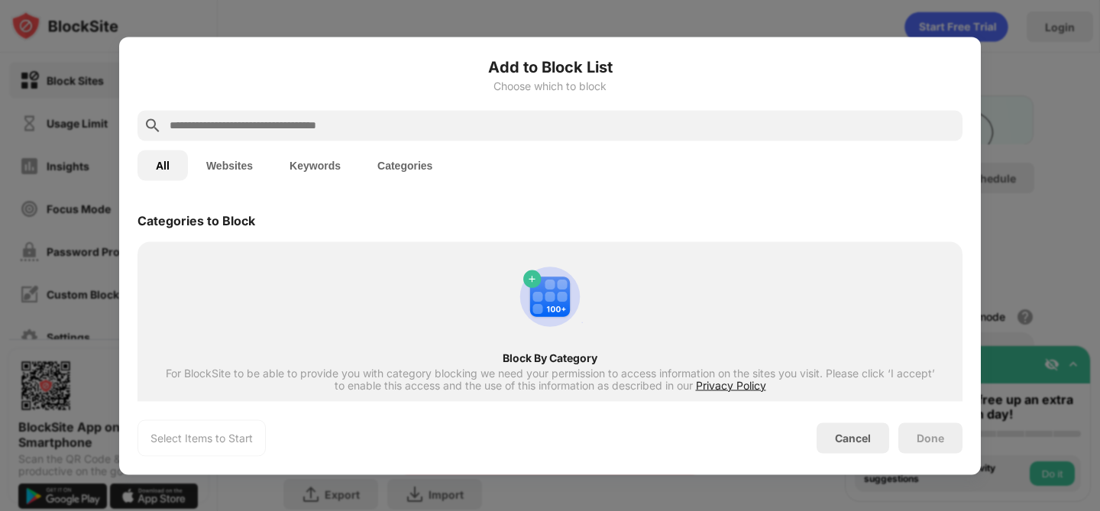  I want to click on div: Done, so click(931, 438).